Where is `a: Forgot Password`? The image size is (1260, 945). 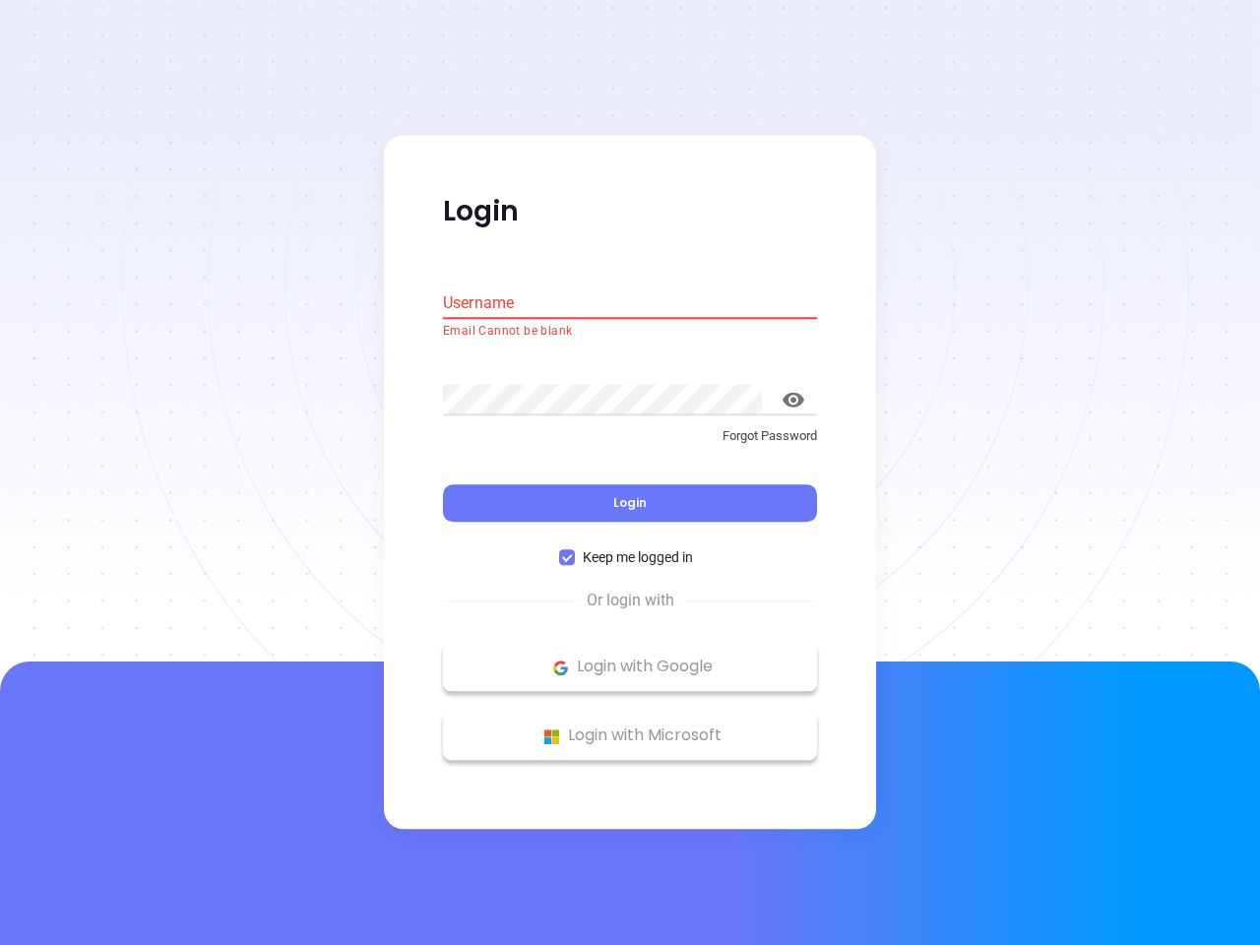 a: Forgot Password is located at coordinates (630, 444).